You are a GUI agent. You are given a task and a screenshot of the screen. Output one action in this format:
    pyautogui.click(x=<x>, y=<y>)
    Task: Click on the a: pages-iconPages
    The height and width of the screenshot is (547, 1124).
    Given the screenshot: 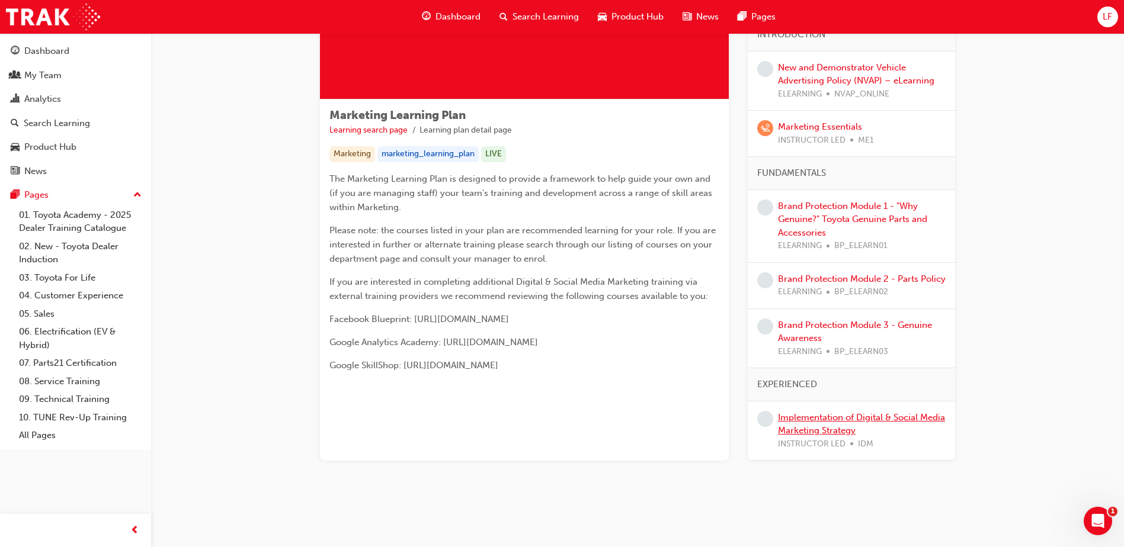 What is the action you would take?
    pyautogui.click(x=756, y=17)
    